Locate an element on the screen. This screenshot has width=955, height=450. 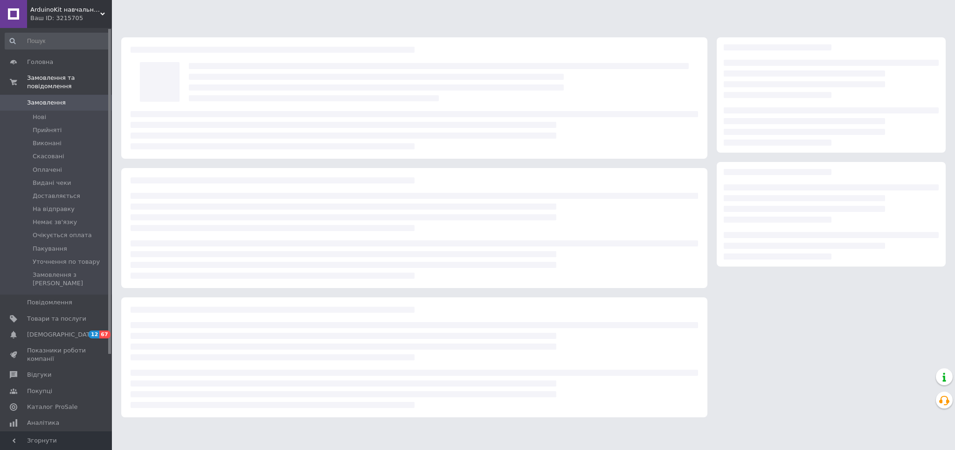
span: Пакування is located at coordinates (50, 249).